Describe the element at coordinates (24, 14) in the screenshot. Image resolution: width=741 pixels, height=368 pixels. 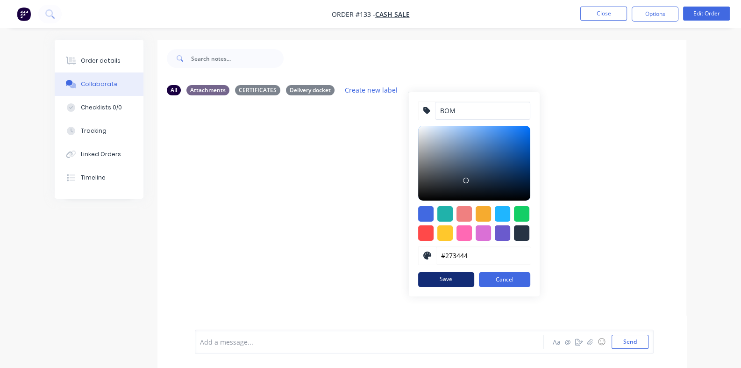
I see `img: Factory` at that location.